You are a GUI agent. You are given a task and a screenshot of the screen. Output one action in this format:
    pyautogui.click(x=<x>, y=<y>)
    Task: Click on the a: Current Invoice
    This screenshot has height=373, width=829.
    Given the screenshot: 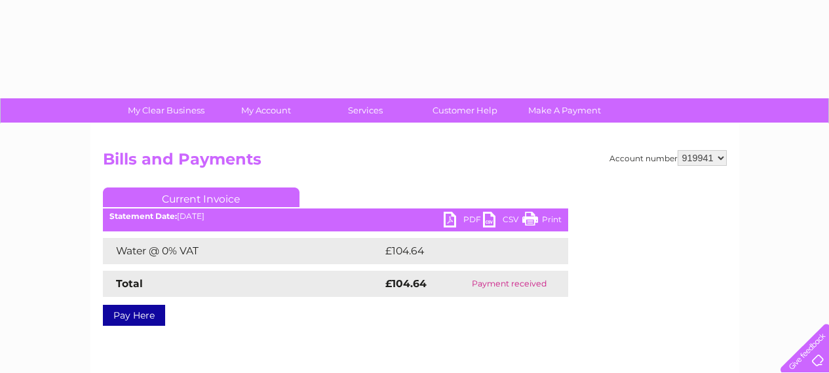 What is the action you would take?
    pyautogui.click(x=201, y=197)
    